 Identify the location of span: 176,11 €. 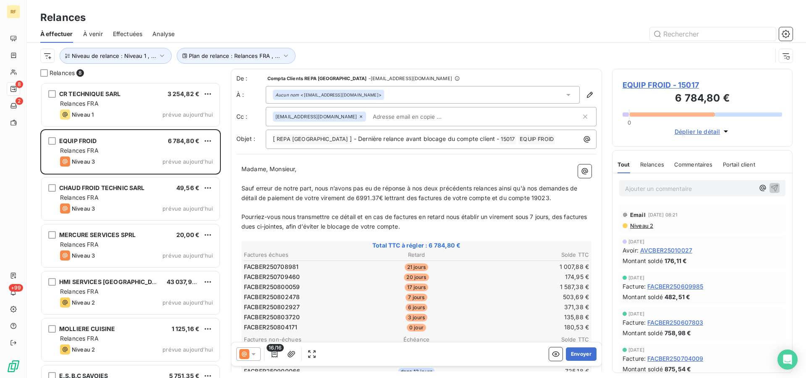
(676, 261).